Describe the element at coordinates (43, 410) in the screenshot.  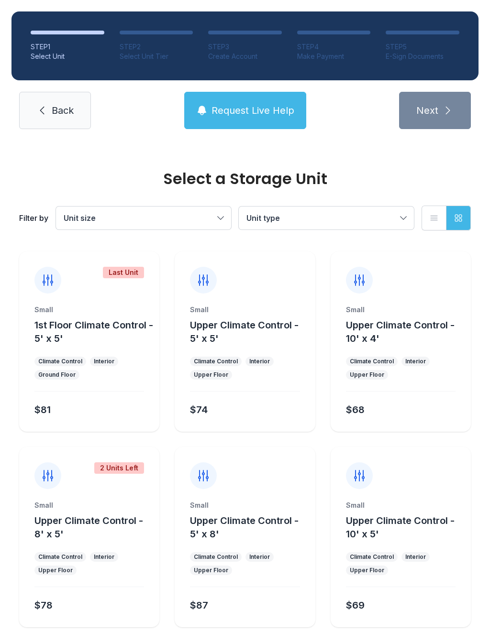
I see `div: $81` at that location.